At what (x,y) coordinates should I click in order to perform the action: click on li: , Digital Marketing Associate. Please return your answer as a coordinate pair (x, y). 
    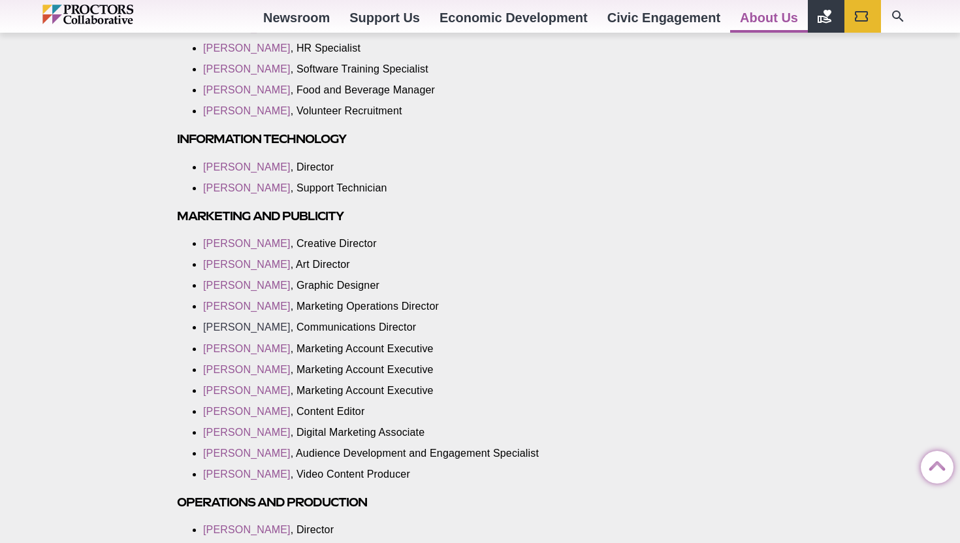
    Looking at the image, I should click on (372, 432).